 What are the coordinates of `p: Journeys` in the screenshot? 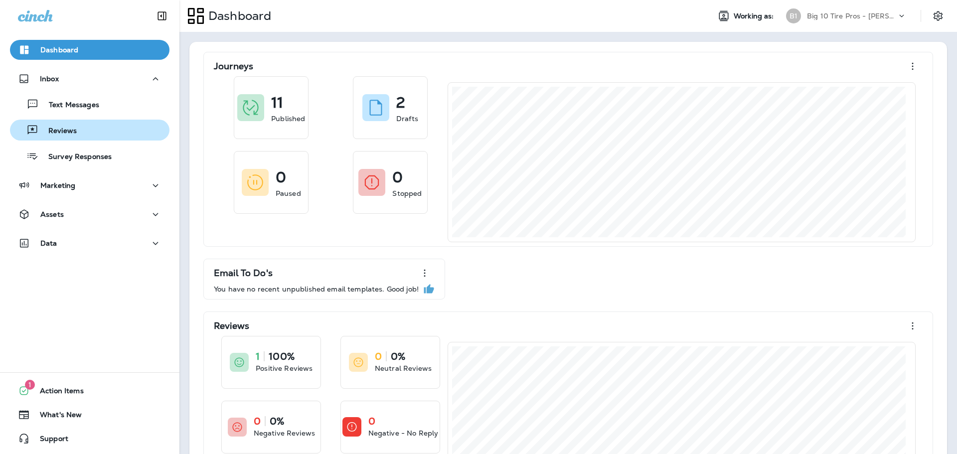 It's located at (233, 66).